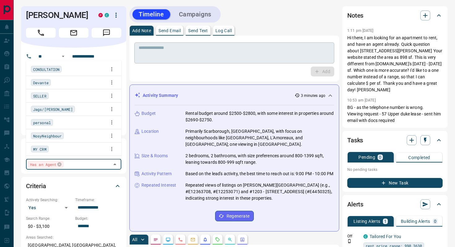  What do you see at coordinates (63, 56) in the screenshot?
I see `button: Open` at bounding box center [63, 56].